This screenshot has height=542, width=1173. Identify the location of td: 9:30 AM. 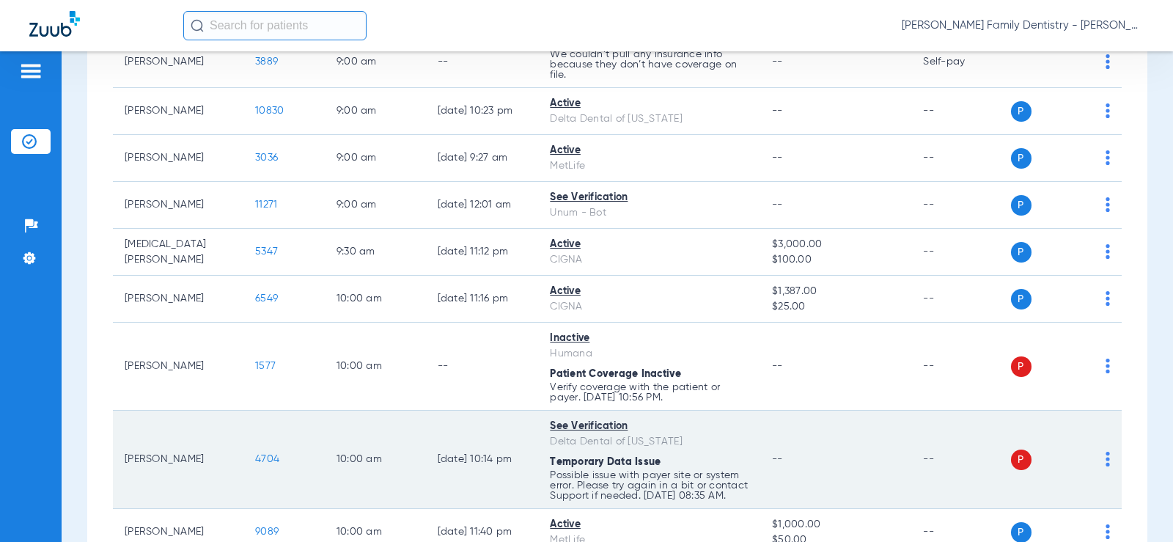
(375, 252).